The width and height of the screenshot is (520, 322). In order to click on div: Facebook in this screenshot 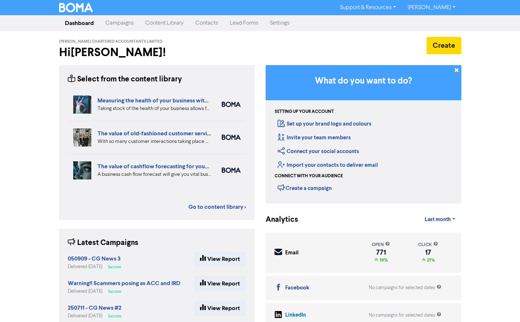, I will do `click(297, 288)`.